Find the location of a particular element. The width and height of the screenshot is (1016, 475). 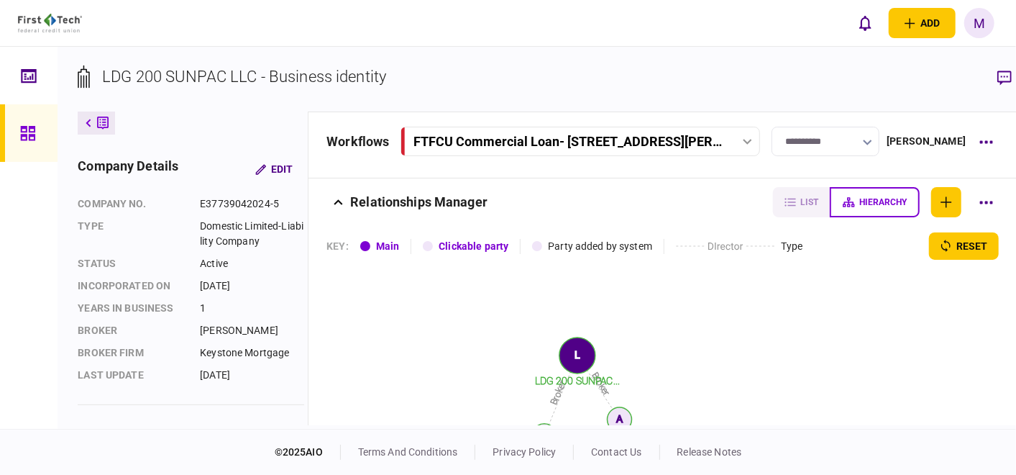

button: Edit is located at coordinates (274, 169).